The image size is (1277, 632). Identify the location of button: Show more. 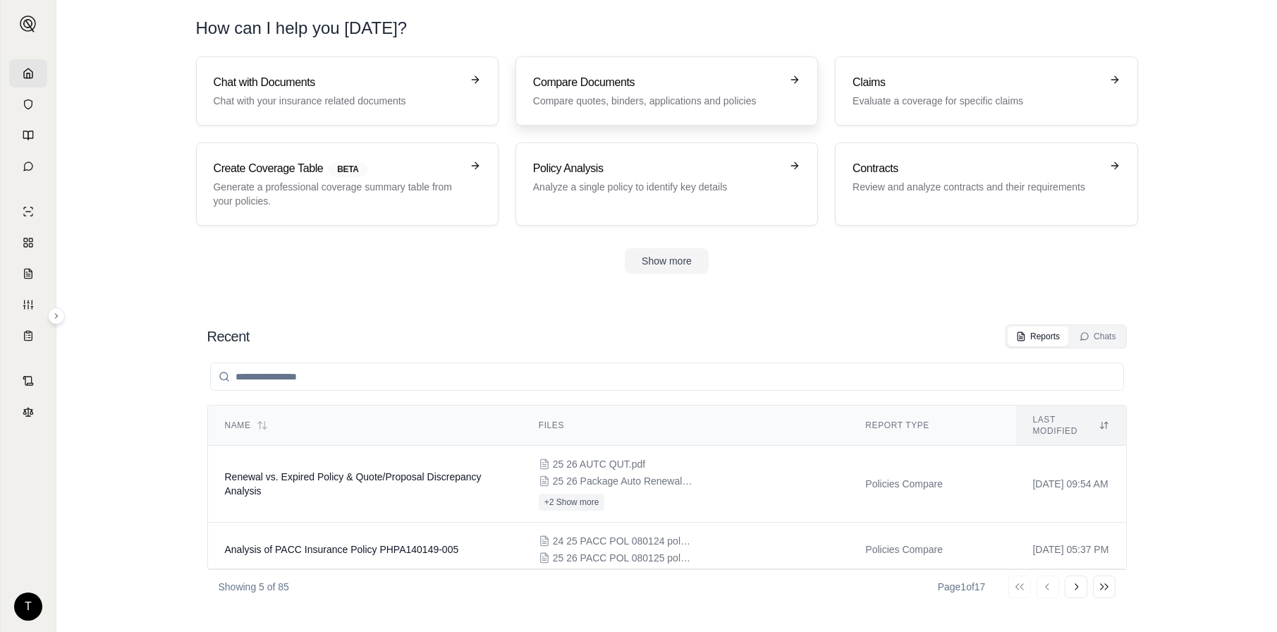
(666, 261).